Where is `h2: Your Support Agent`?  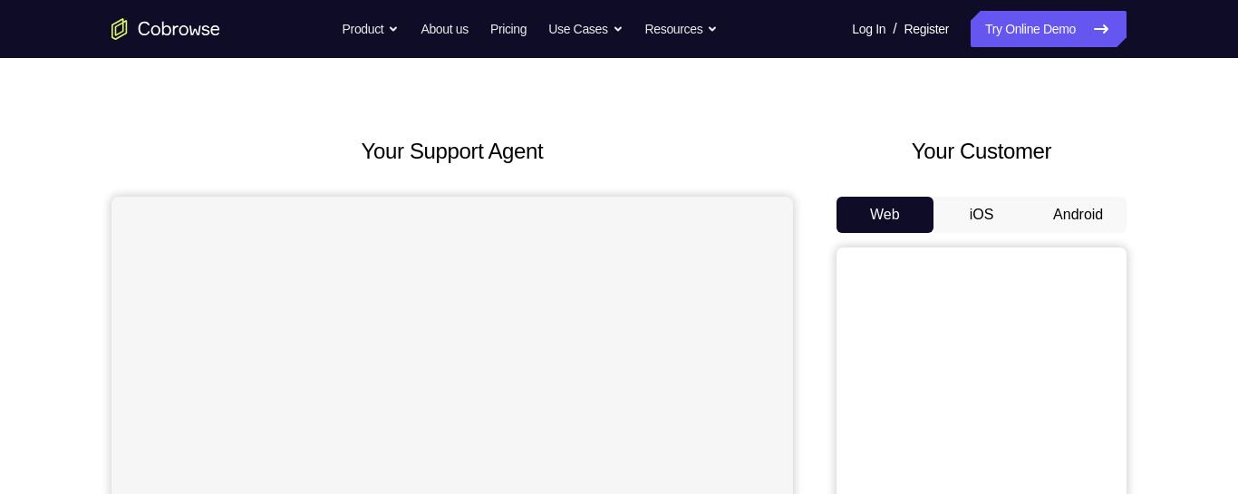 h2: Your Support Agent is located at coordinates (452, 151).